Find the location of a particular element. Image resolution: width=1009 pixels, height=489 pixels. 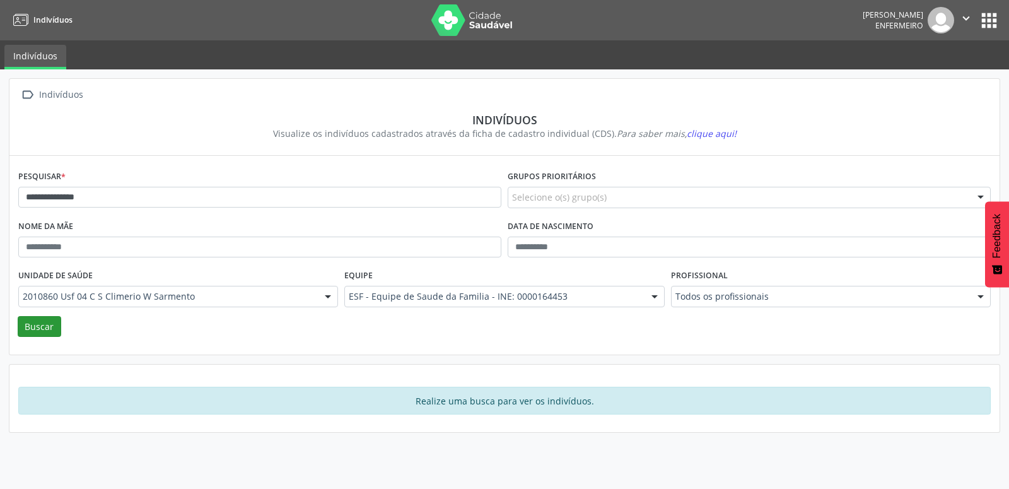

button: apps is located at coordinates (989, 20).